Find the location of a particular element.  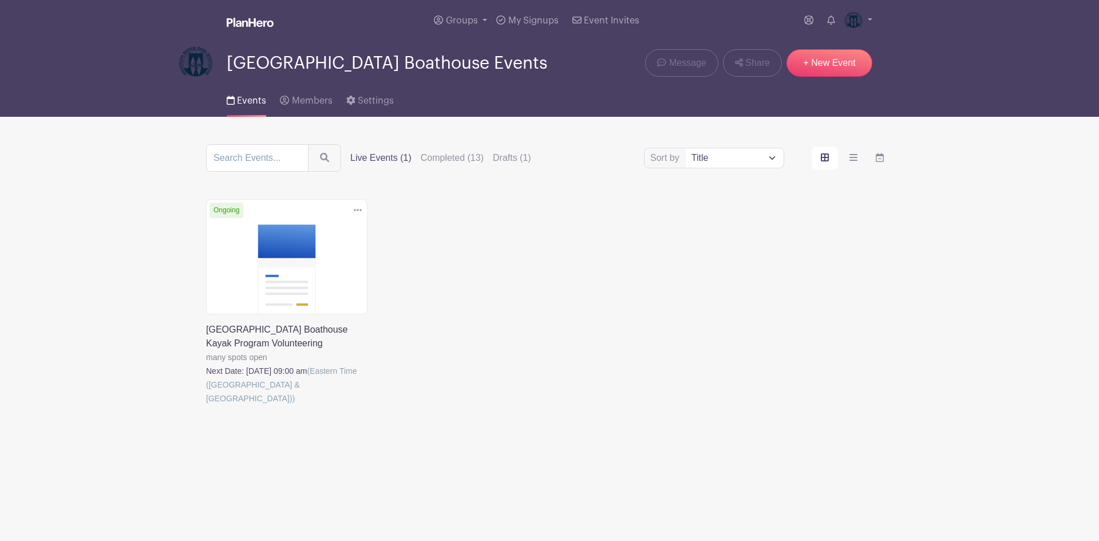

label: Completed (13) is located at coordinates (452, 158).